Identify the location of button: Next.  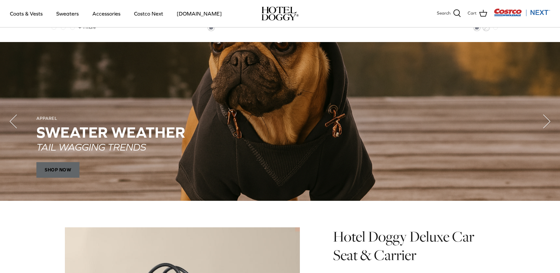
(547, 122).